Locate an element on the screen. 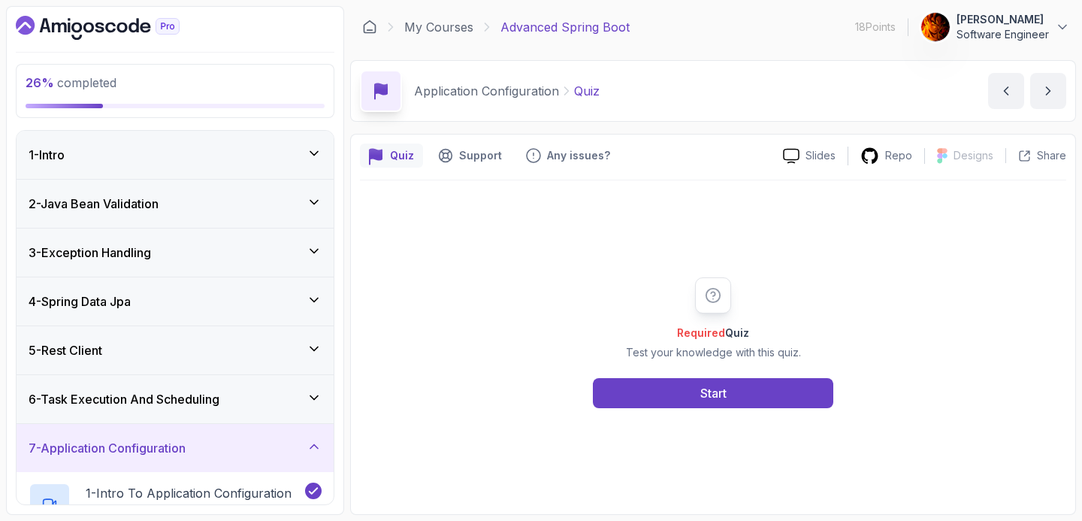  button: Share is located at coordinates (1035, 156).